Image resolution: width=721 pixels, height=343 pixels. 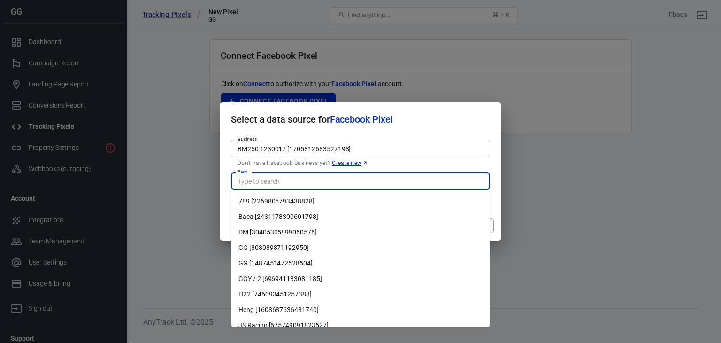 I want to click on li: JS Racing [675749091823527], so click(x=361, y=325).